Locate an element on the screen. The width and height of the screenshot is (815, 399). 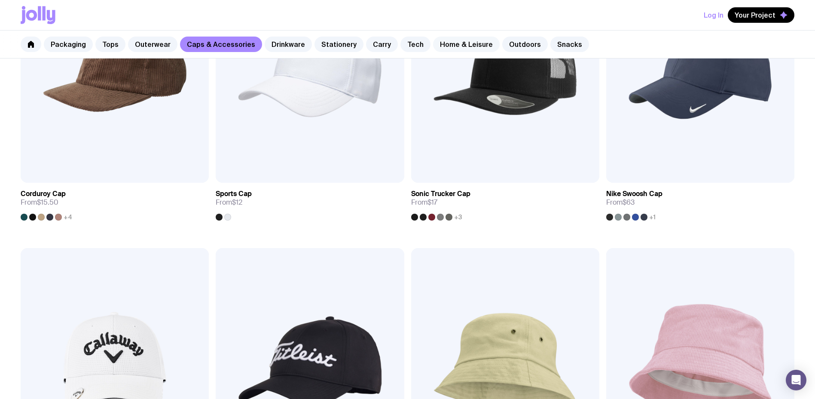
a: Tops is located at coordinates (110, 44).